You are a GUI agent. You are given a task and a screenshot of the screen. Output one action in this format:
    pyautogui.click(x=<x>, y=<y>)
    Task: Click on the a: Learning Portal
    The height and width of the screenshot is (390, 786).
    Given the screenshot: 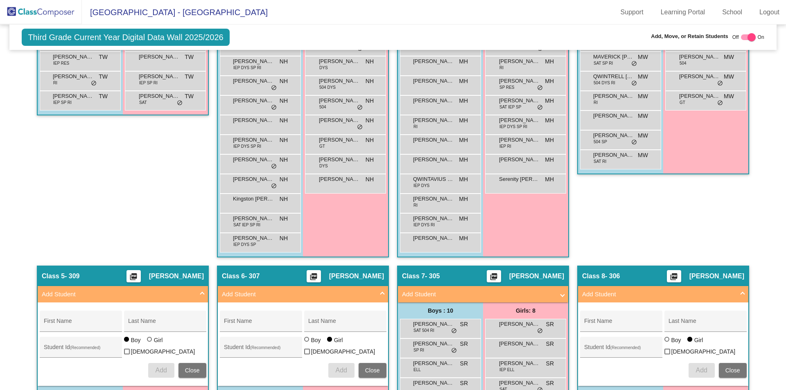 What is the action you would take?
    pyautogui.click(x=683, y=12)
    